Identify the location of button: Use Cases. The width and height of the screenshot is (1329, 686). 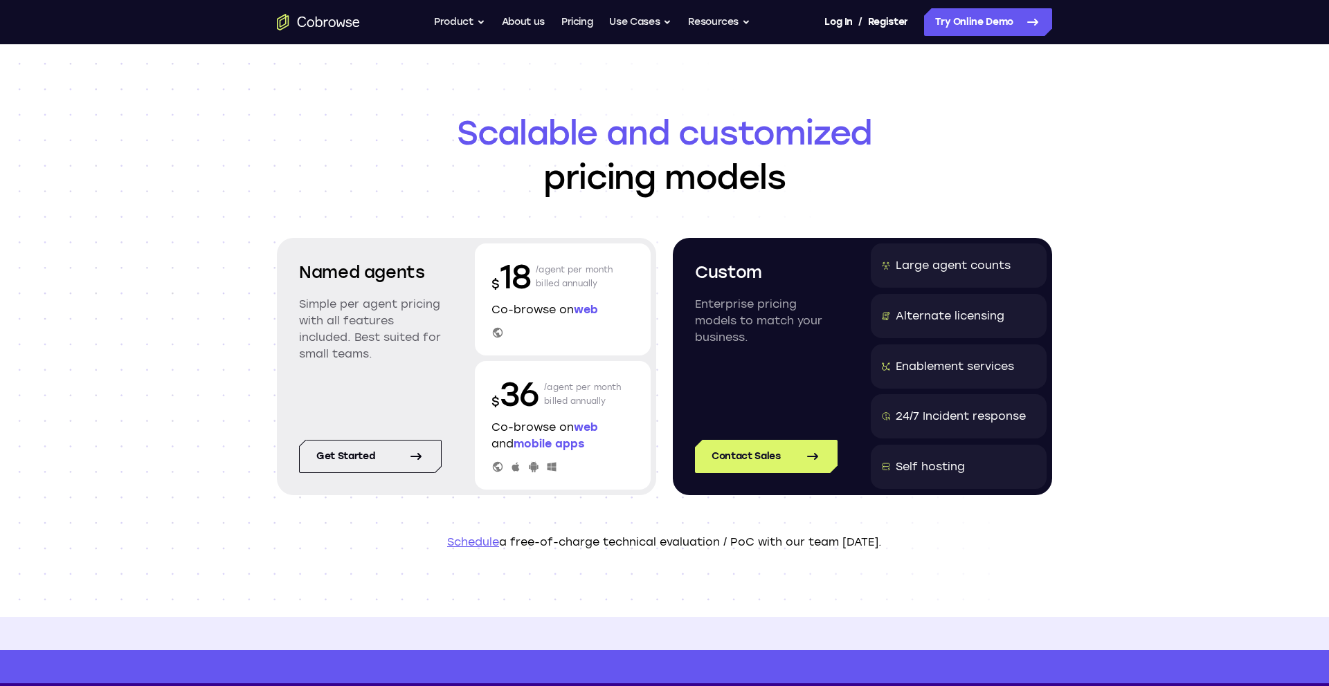
(640, 22).